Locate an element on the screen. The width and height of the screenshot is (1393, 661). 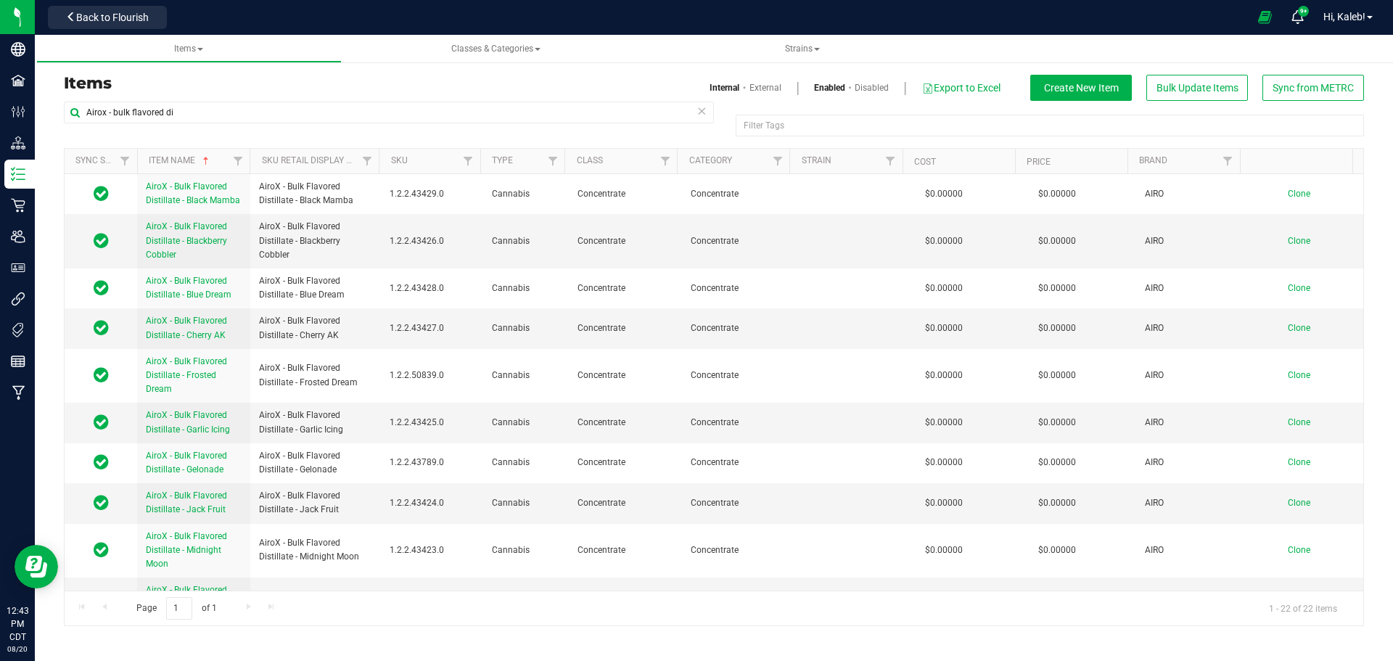
span: 1 - 22 of 22 items is located at coordinates (1303, 608).